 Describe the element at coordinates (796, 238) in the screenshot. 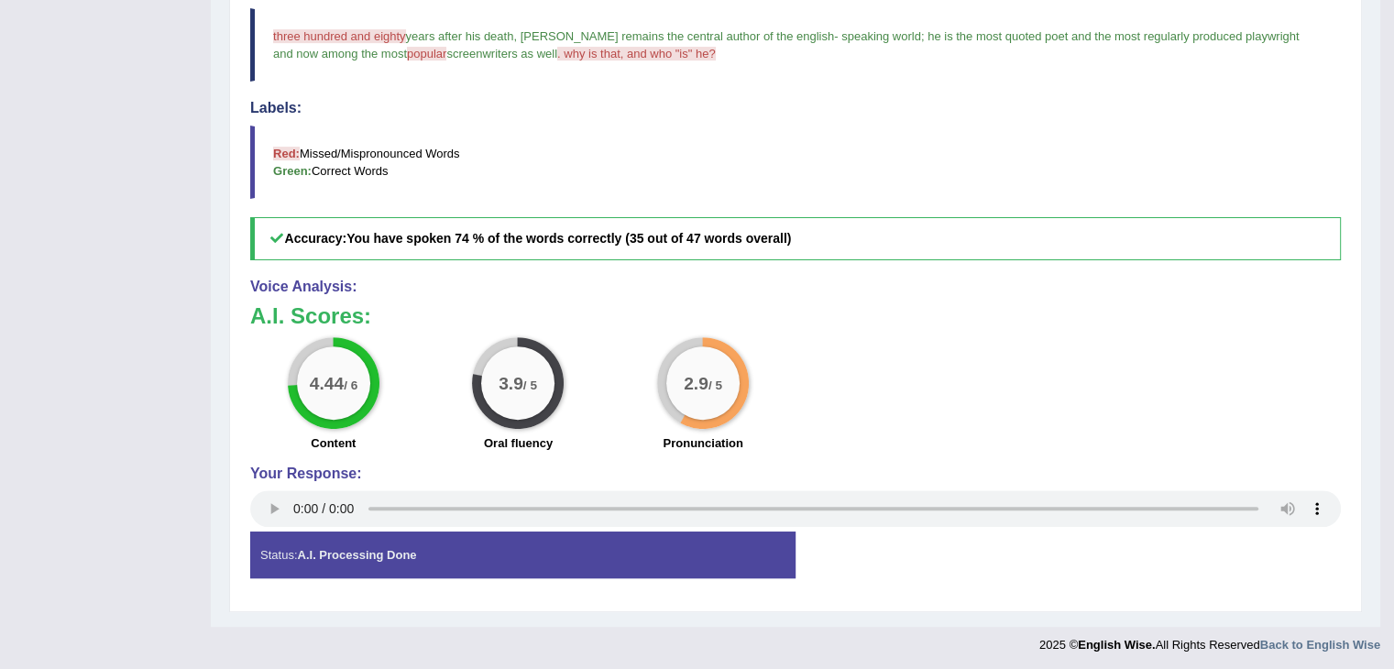

I see `h5: Accuracy:` at that location.